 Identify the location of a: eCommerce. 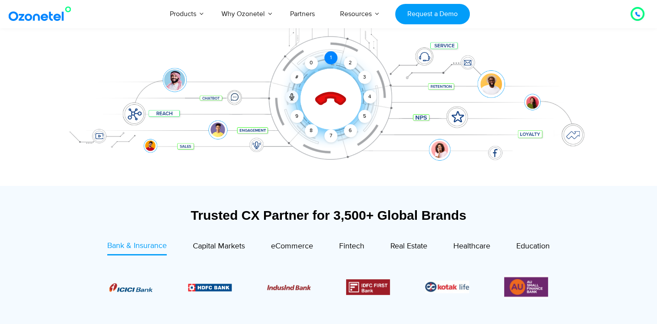
(292, 247).